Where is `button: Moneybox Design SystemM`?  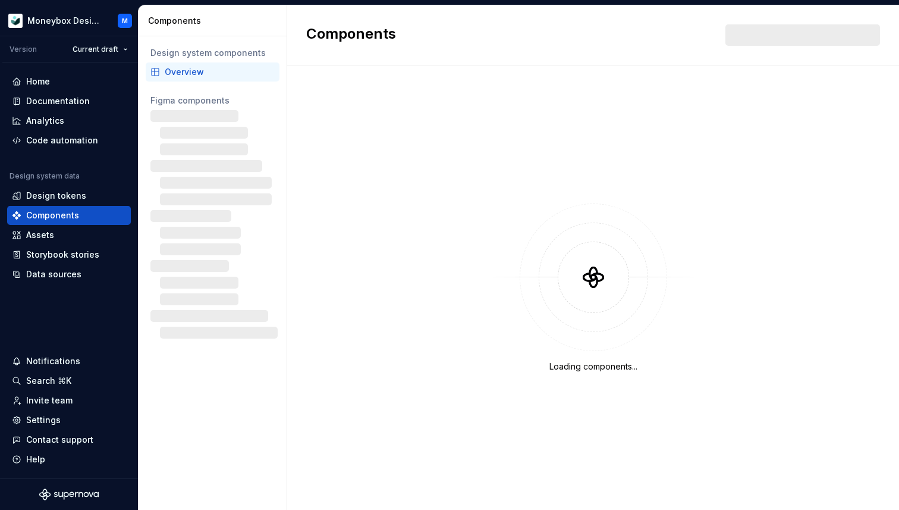
button: Moneybox Design SystemM is located at coordinates (69, 20).